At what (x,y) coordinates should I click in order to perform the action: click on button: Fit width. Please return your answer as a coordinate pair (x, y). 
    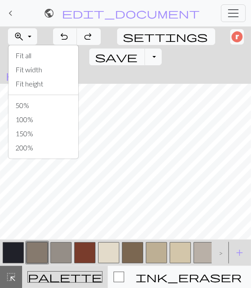
    Looking at the image, I should click on (43, 70).